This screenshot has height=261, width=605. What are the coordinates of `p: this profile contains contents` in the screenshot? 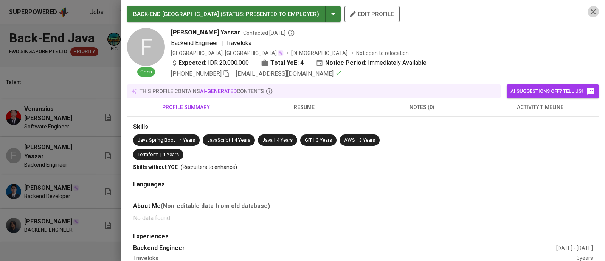 It's located at (202, 91).